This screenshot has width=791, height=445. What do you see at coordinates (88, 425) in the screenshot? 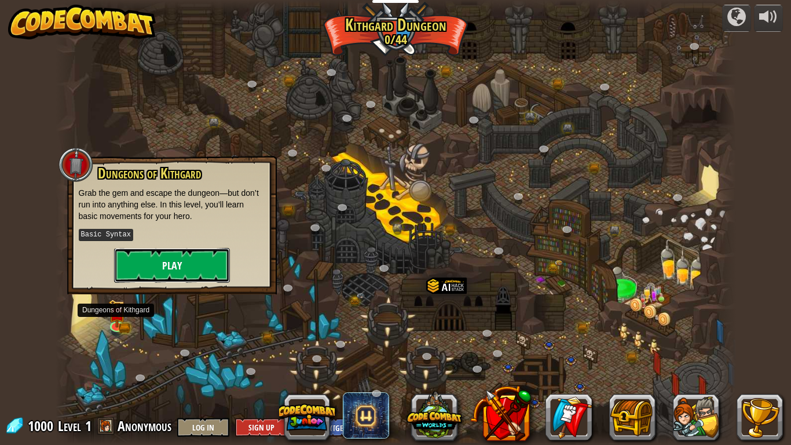
I see `span: 1` at bounding box center [88, 425].